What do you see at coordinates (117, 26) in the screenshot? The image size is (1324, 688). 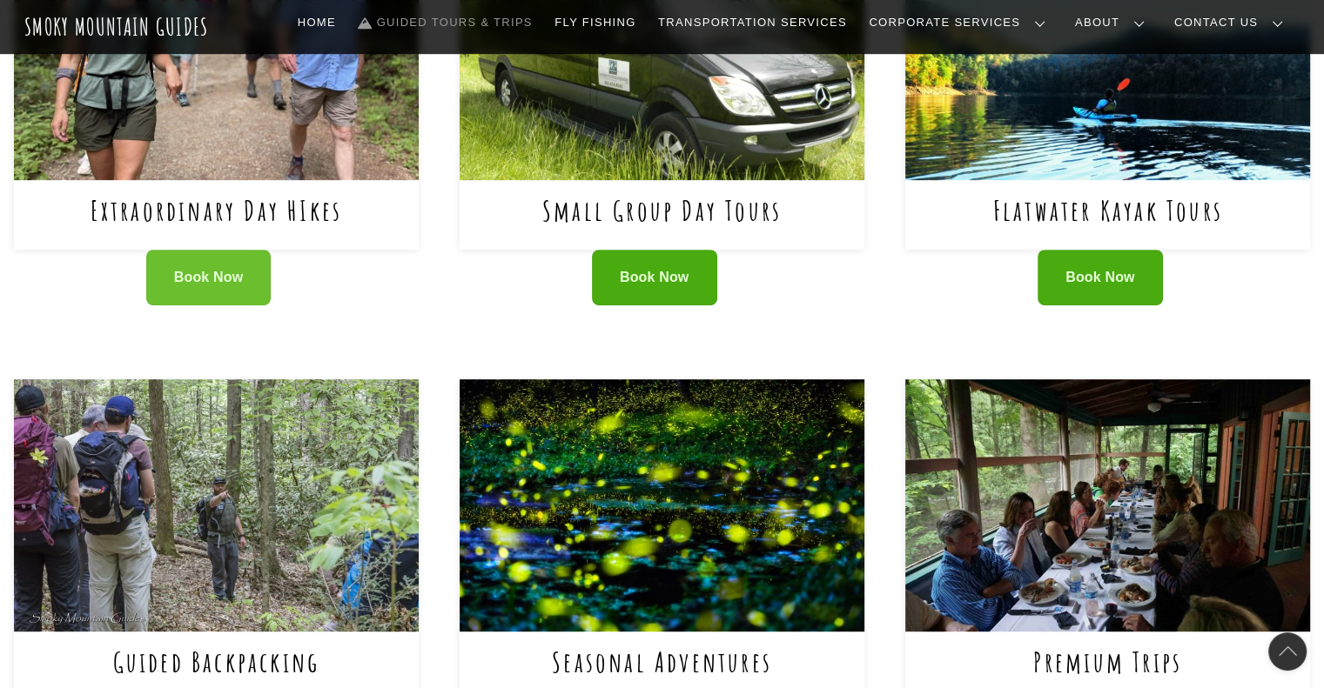 I see `span: Smoky Mountain Guides` at bounding box center [117, 26].